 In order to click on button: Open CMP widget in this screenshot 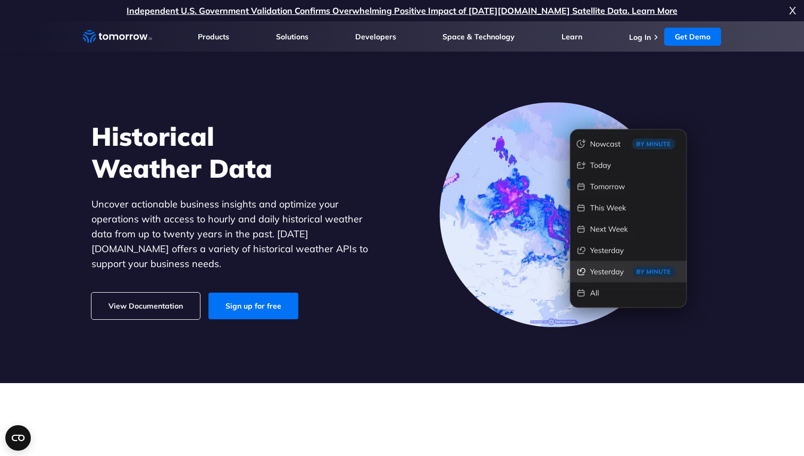, I will do `click(18, 438)`.